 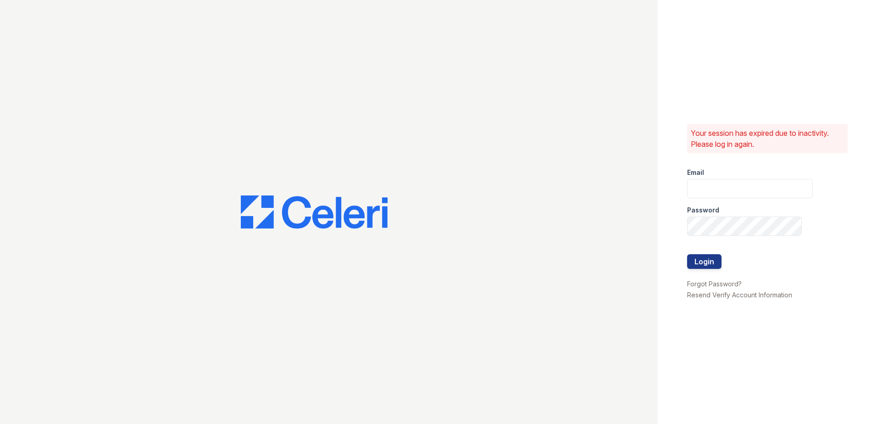 I want to click on img: CE_Logo_Blue-a8612792a0a2168367f1c8372b55b34899dd931a85d93a1a3d3e32e68fde9ad4.png, so click(x=314, y=212).